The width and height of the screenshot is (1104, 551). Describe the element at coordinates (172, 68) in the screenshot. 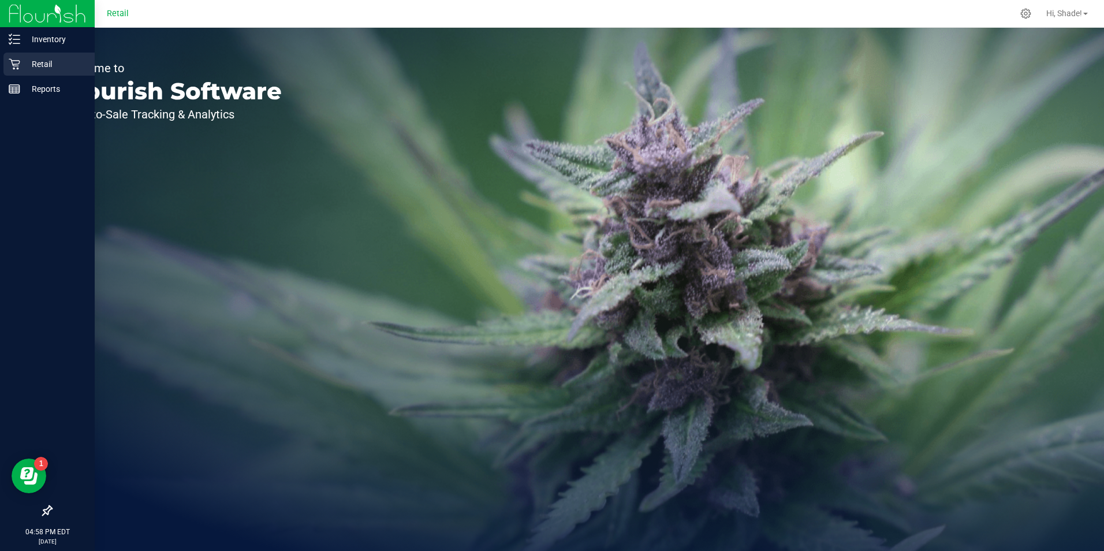

I see `p: Welcome to` at that location.